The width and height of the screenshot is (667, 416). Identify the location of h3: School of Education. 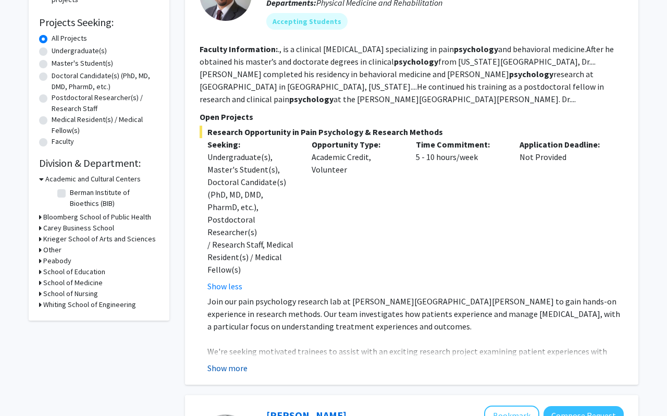
(74, 272).